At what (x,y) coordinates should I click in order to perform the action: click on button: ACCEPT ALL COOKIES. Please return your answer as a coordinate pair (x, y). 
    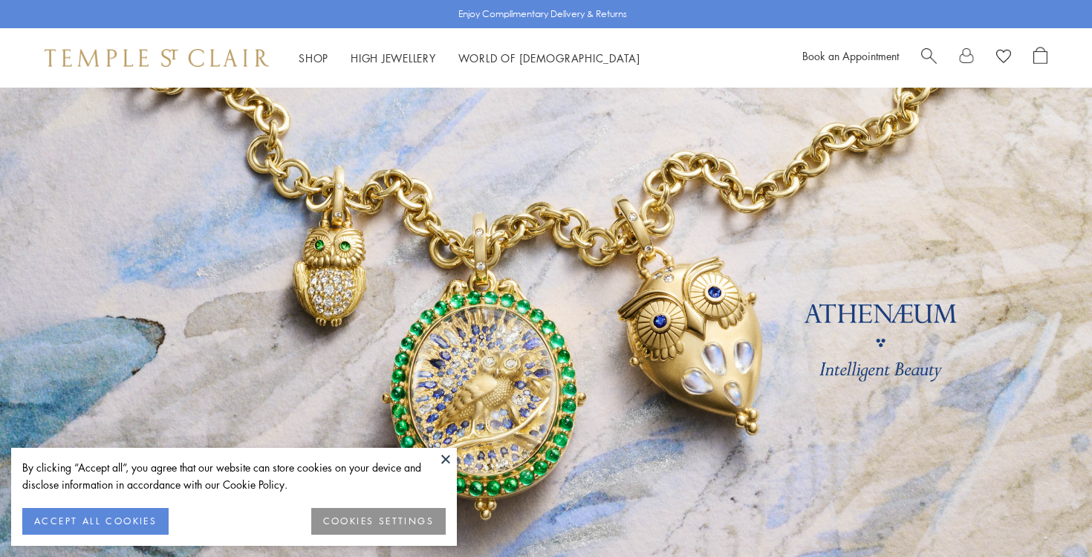
    Looking at the image, I should click on (95, 521).